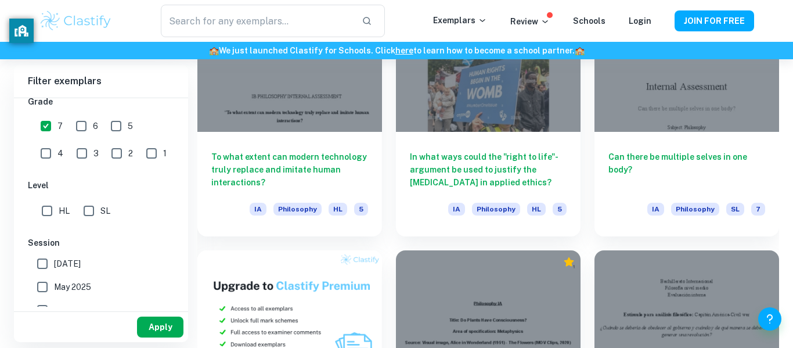 Image resolution: width=793 pixels, height=348 pixels. What do you see at coordinates (460, 20) in the screenshot?
I see `p: Exemplars` at bounding box center [460, 20].